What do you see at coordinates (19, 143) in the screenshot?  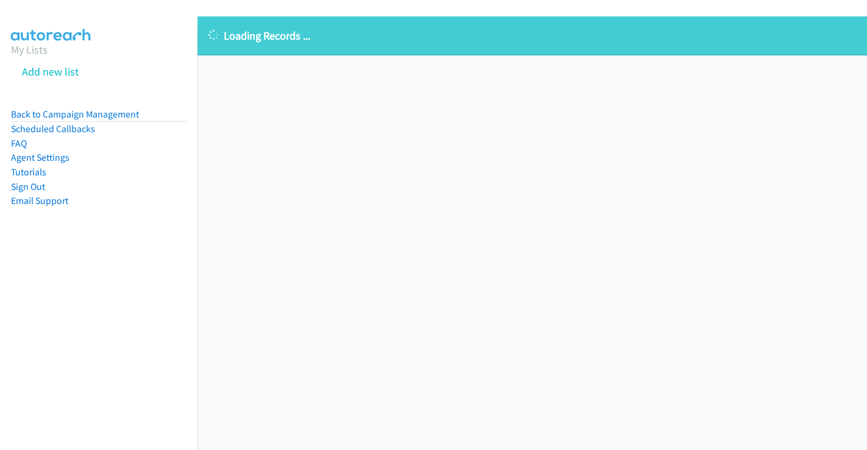 I see `a: FAQ` at bounding box center [19, 143].